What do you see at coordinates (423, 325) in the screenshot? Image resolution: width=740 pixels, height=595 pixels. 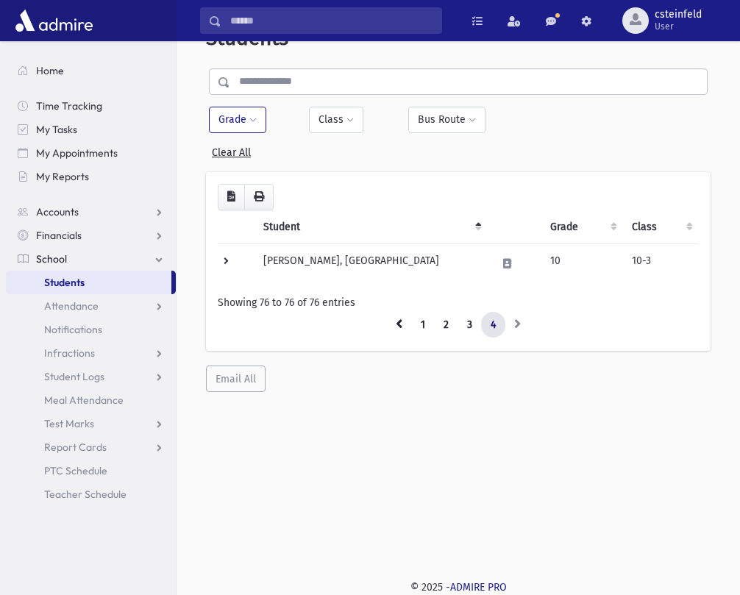 I see `a: 1` at bounding box center [423, 325].